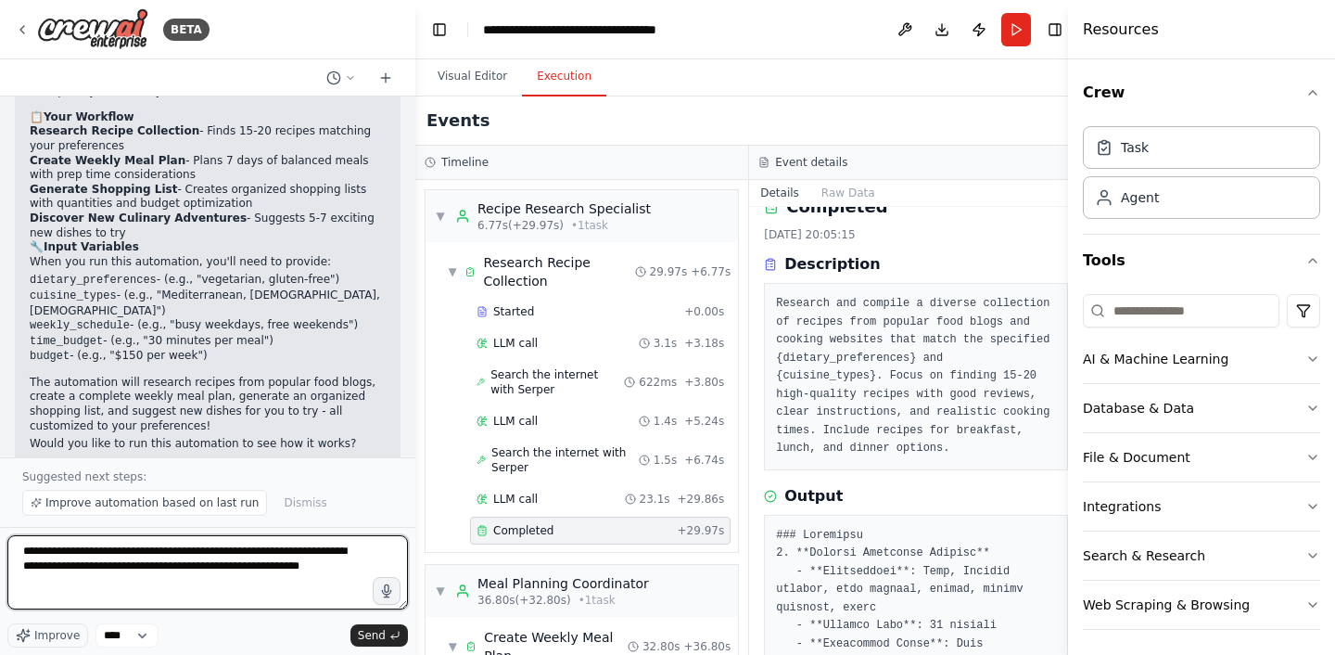 The height and width of the screenshot is (655, 1335). I want to click on button: Database & Data, so click(1202, 408).